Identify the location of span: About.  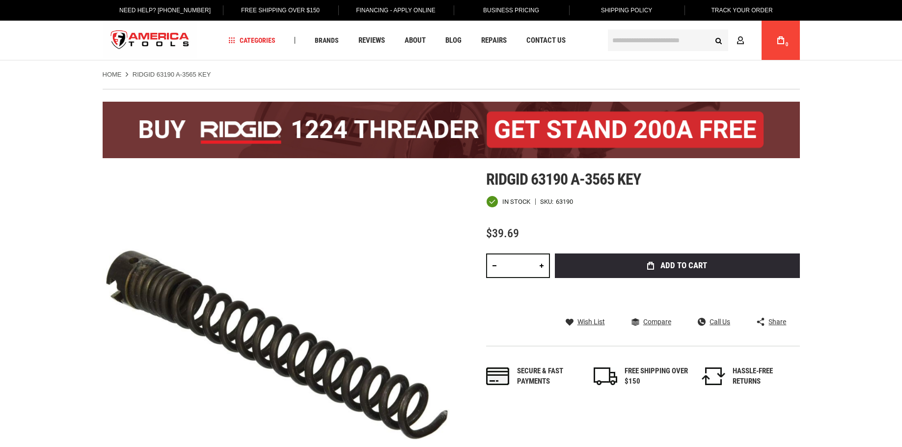
(415, 40).